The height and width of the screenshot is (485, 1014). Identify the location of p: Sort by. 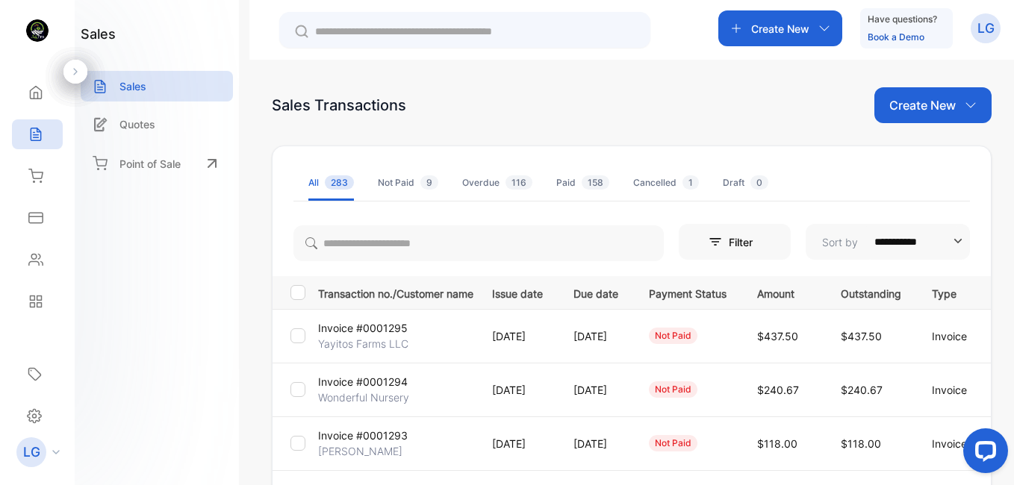
(840, 242).